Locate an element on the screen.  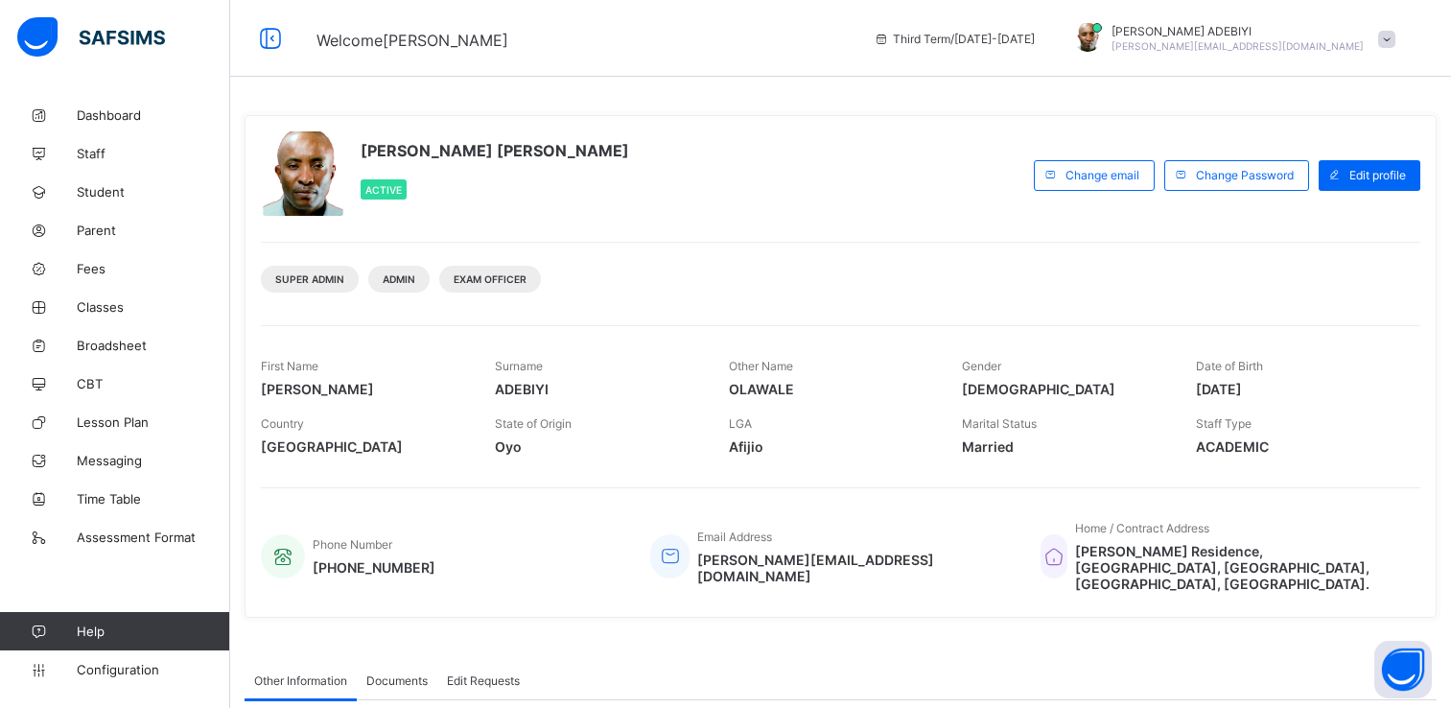
span: Broadsheet is located at coordinates (153, 345).